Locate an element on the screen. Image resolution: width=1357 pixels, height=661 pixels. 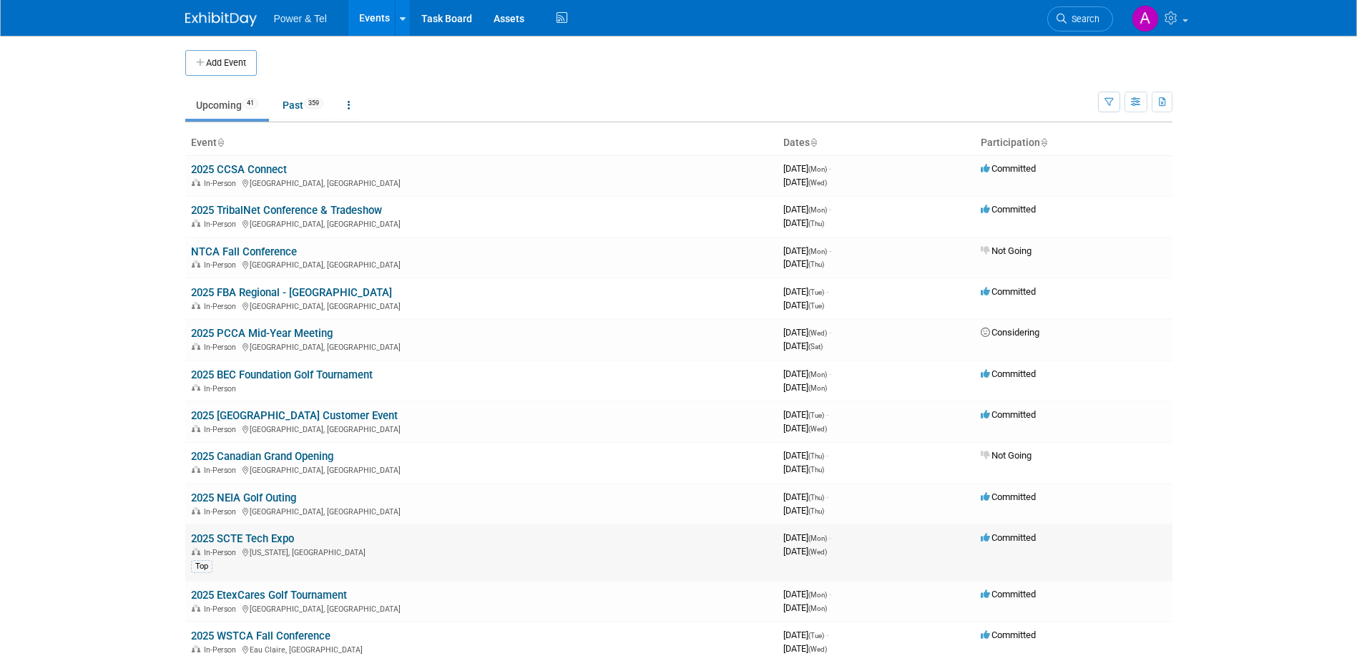
a: 2025 NEIA Golf Outing is located at coordinates (243, 498).